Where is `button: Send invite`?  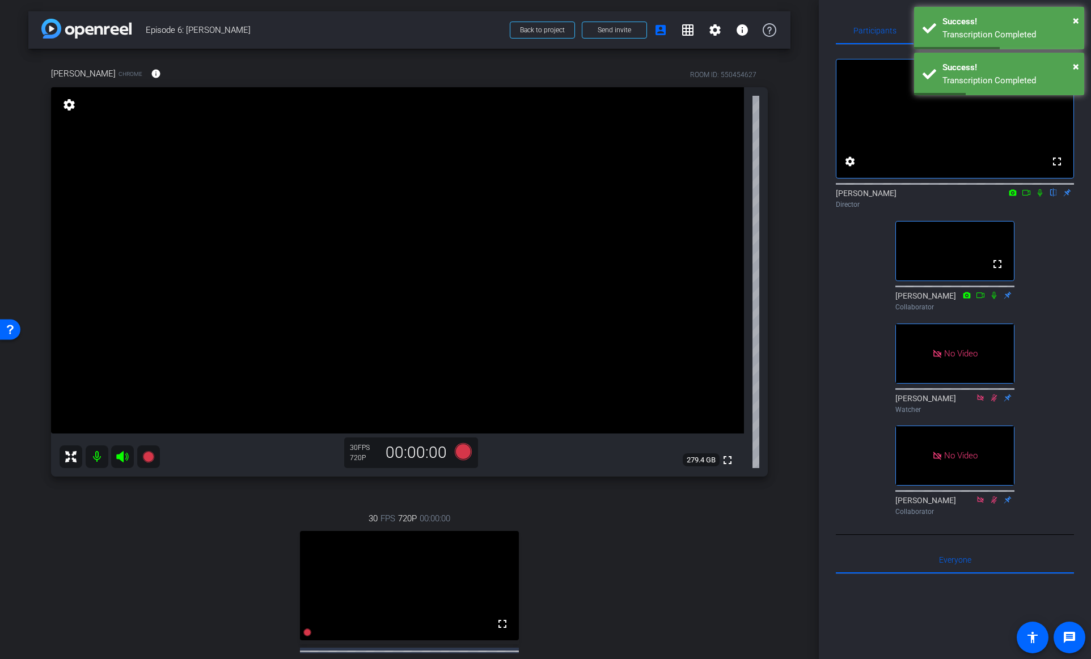 button: Send invite is located at coordinates (614, 30).